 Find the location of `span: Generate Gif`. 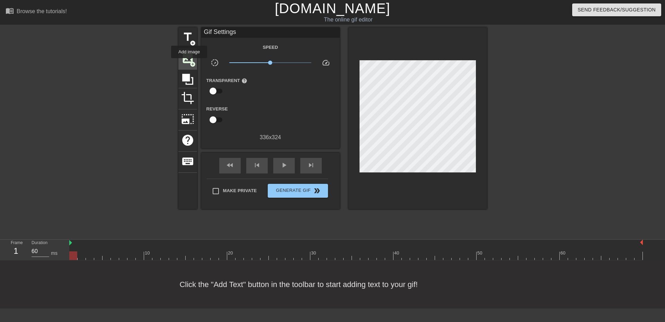

span: Generate Gif is located at coordinates (297, 191).